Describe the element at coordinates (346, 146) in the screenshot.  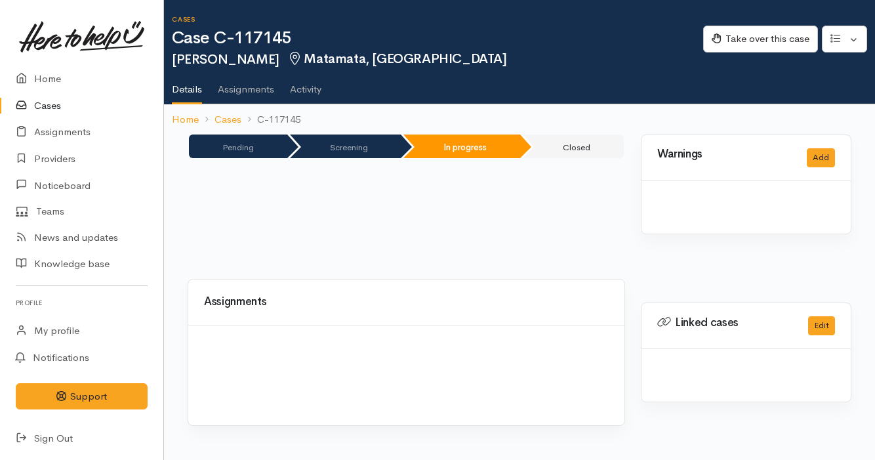
I see `li: Screening` at that location.